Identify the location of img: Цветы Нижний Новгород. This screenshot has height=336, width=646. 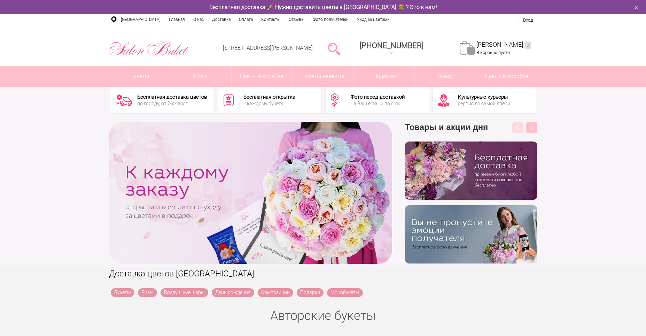
(149, 48).